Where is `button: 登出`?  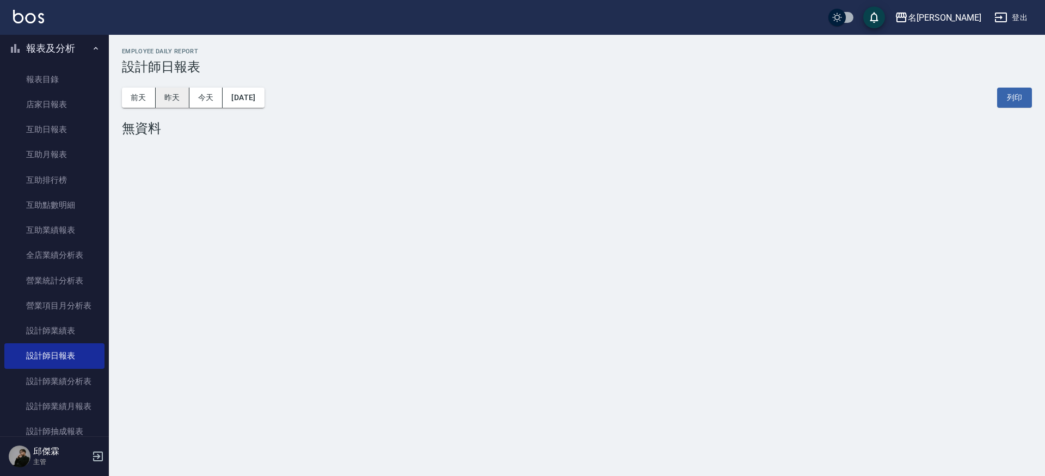
button: 登出 is located at coordinates (1011, 17).